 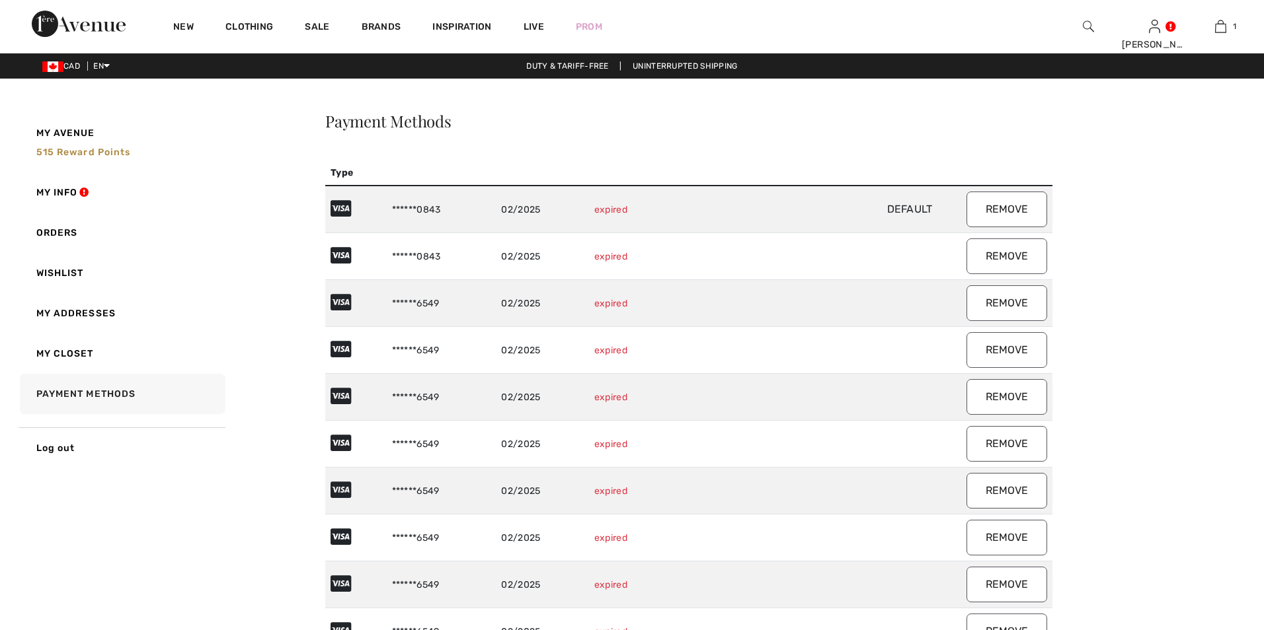 I want to click on span: CAD, so click(x=63, y=66).